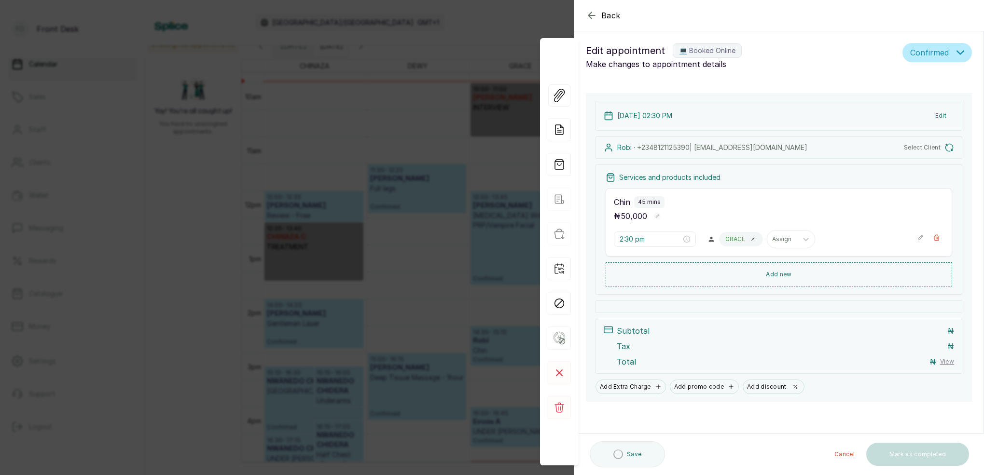 The width and height of the screenshot is (984, 475). I want to click on span: Confirmed, so click(930, 53).